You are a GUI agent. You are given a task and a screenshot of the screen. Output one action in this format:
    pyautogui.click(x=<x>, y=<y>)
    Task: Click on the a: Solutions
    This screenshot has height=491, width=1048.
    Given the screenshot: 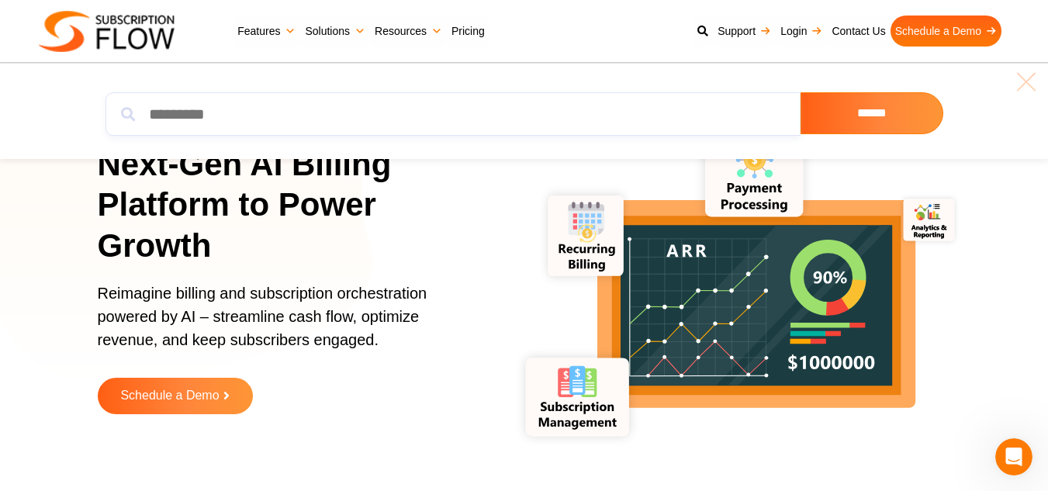 What is the action you would take?
    pyautogui.click(x=335, y=31)
    